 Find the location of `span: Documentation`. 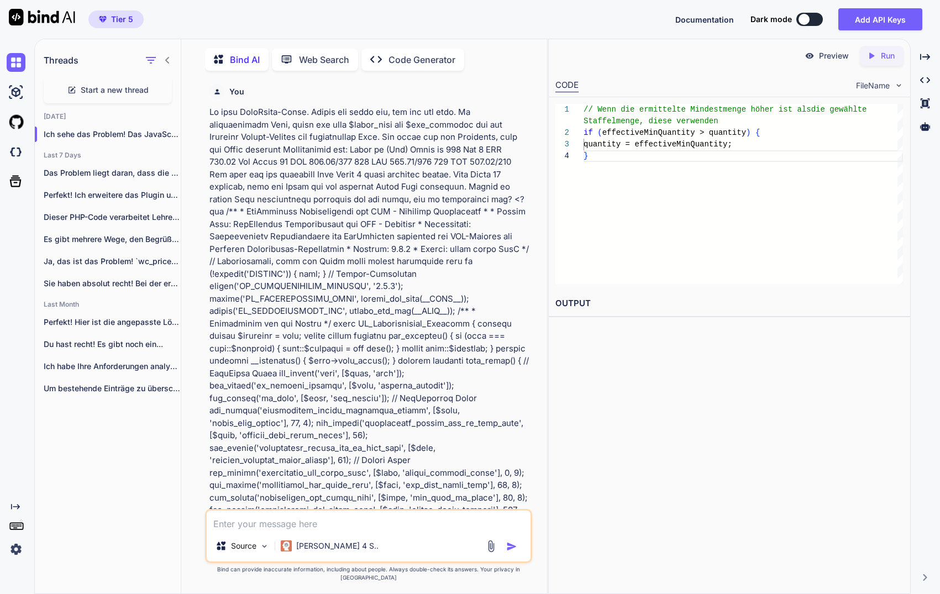

span: Documentation is located at coordinates (705, 19).